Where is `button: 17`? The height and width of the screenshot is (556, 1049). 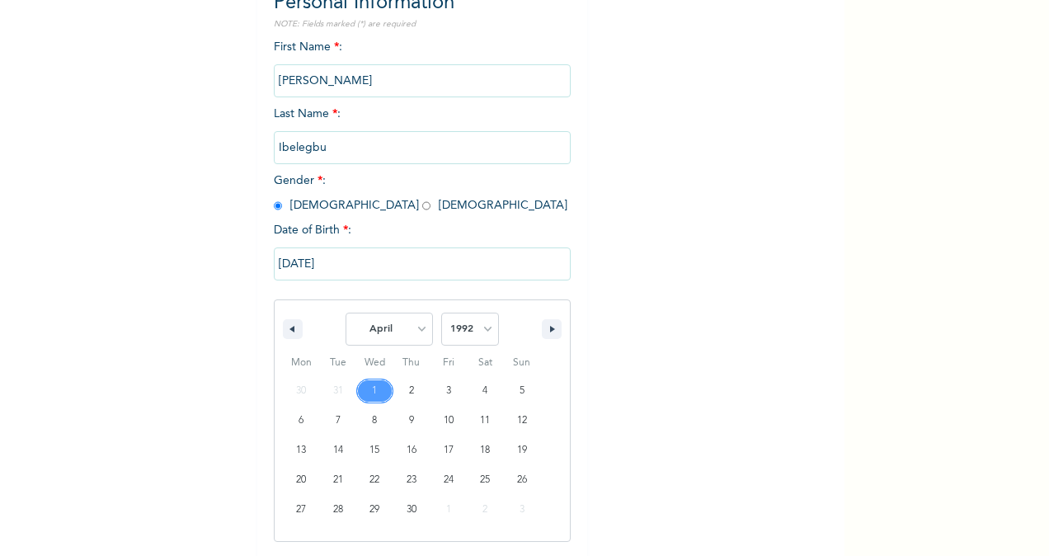
button: 17 is located at coordinates (448, 450).